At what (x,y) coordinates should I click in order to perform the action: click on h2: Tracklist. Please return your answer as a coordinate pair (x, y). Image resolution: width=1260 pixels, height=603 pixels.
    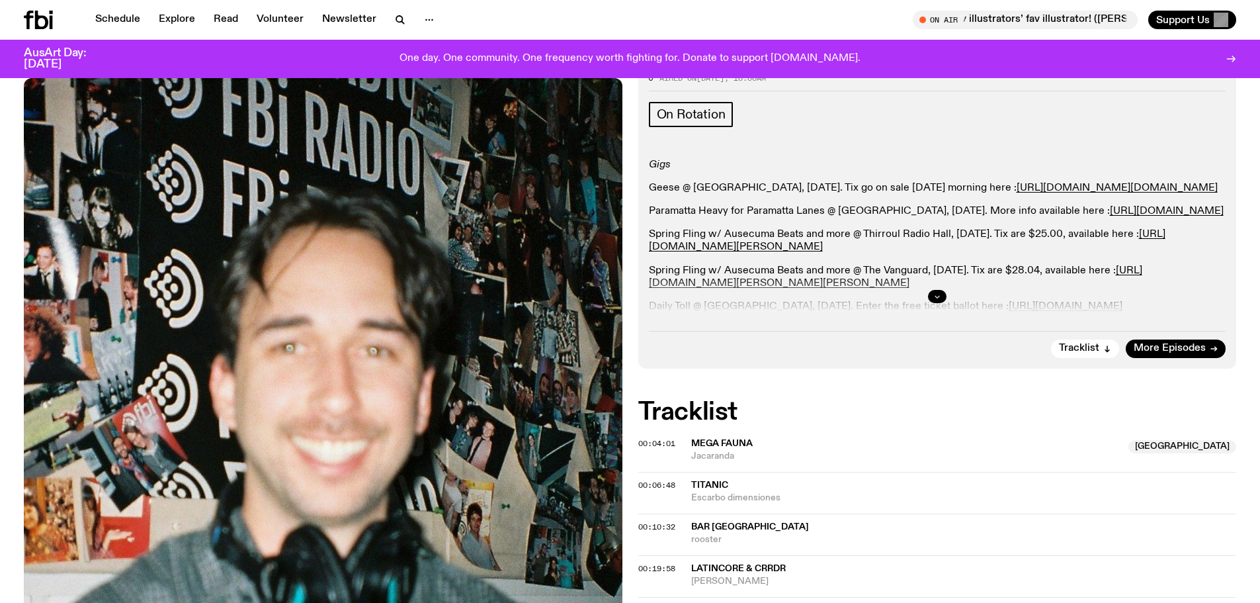
    Looking at the image, I should click on (937, 412).